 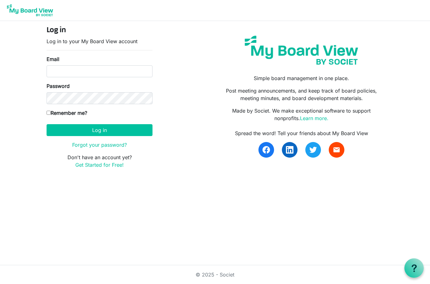 I want to click on a: email, so click(x=337, y=150).